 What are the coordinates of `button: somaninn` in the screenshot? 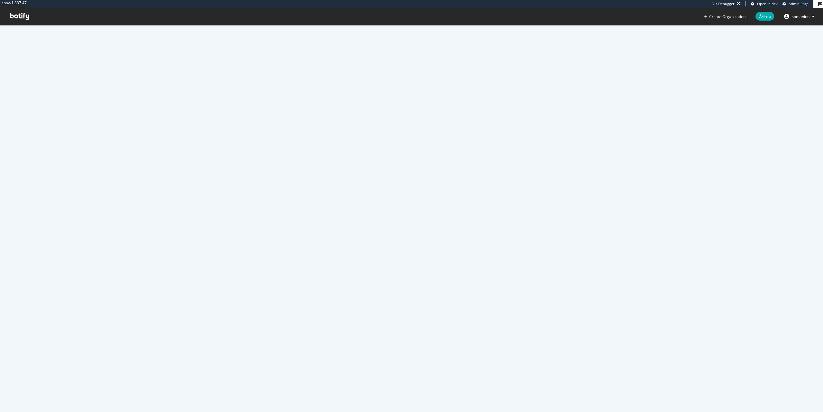 It's located at (799, 16).